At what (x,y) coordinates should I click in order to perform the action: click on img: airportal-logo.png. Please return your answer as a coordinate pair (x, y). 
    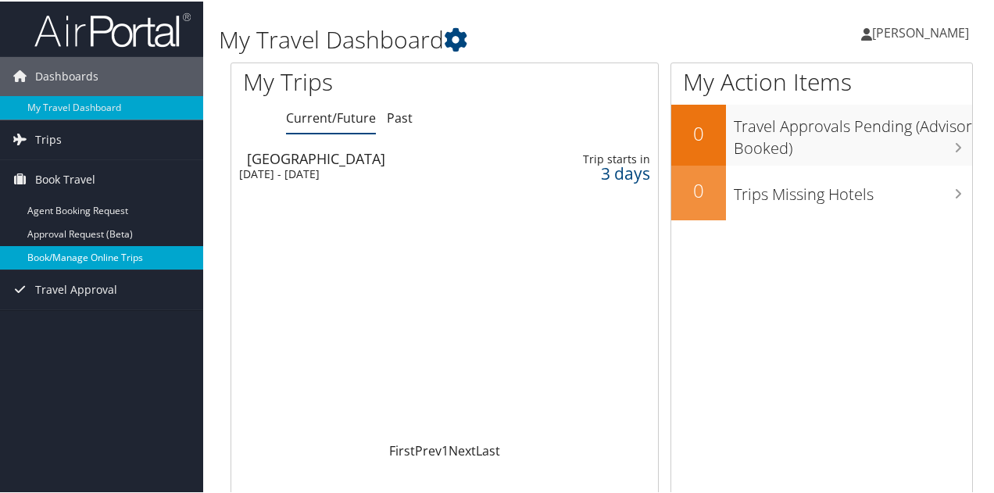
    Looking at the image, I should click on (113, 28).